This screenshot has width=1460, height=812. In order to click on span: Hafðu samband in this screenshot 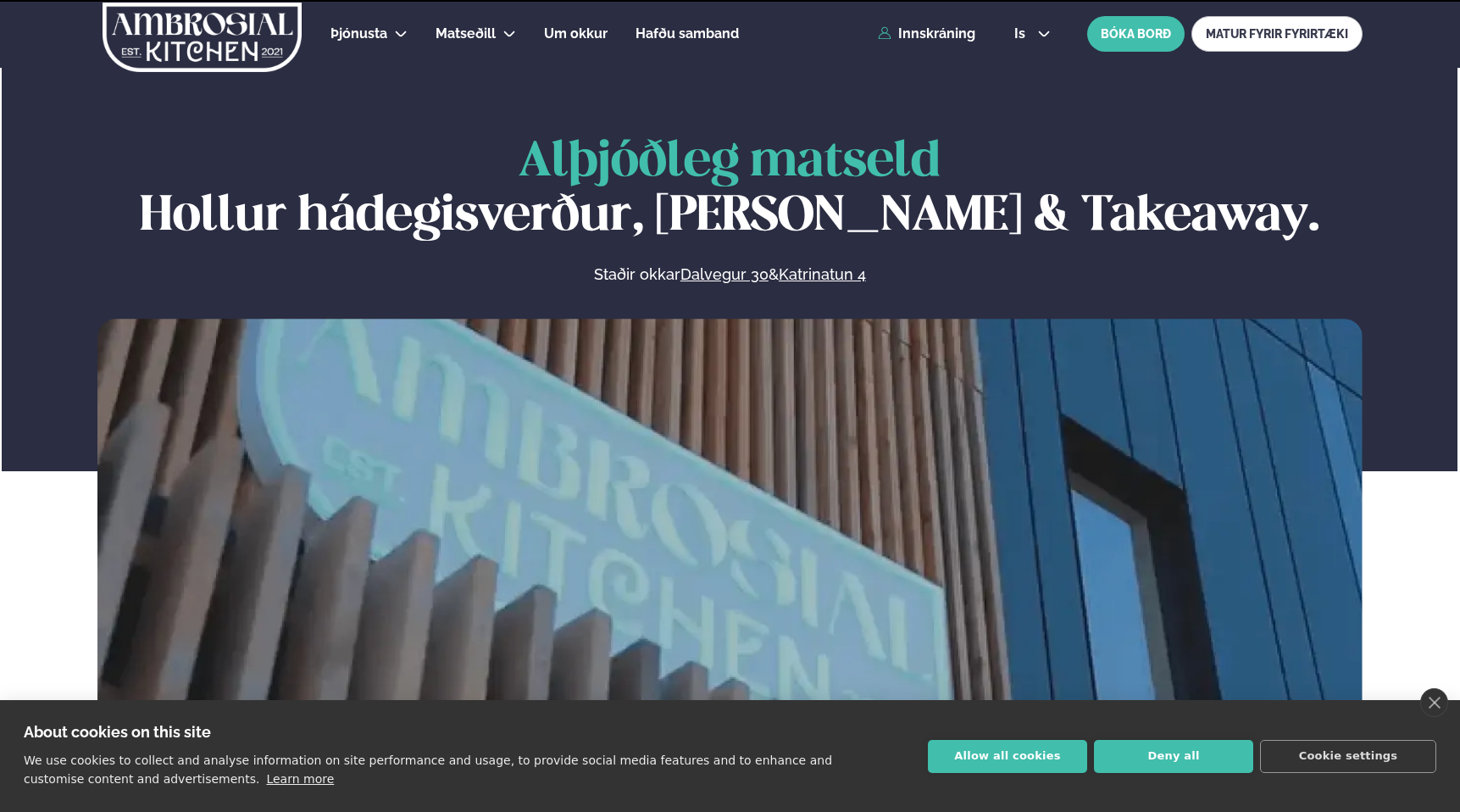, I will do `click(688, 33)`.